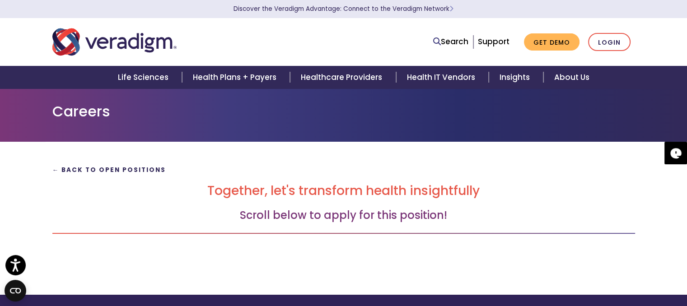  I want to click on a: Get Demo, so click(552, 42).